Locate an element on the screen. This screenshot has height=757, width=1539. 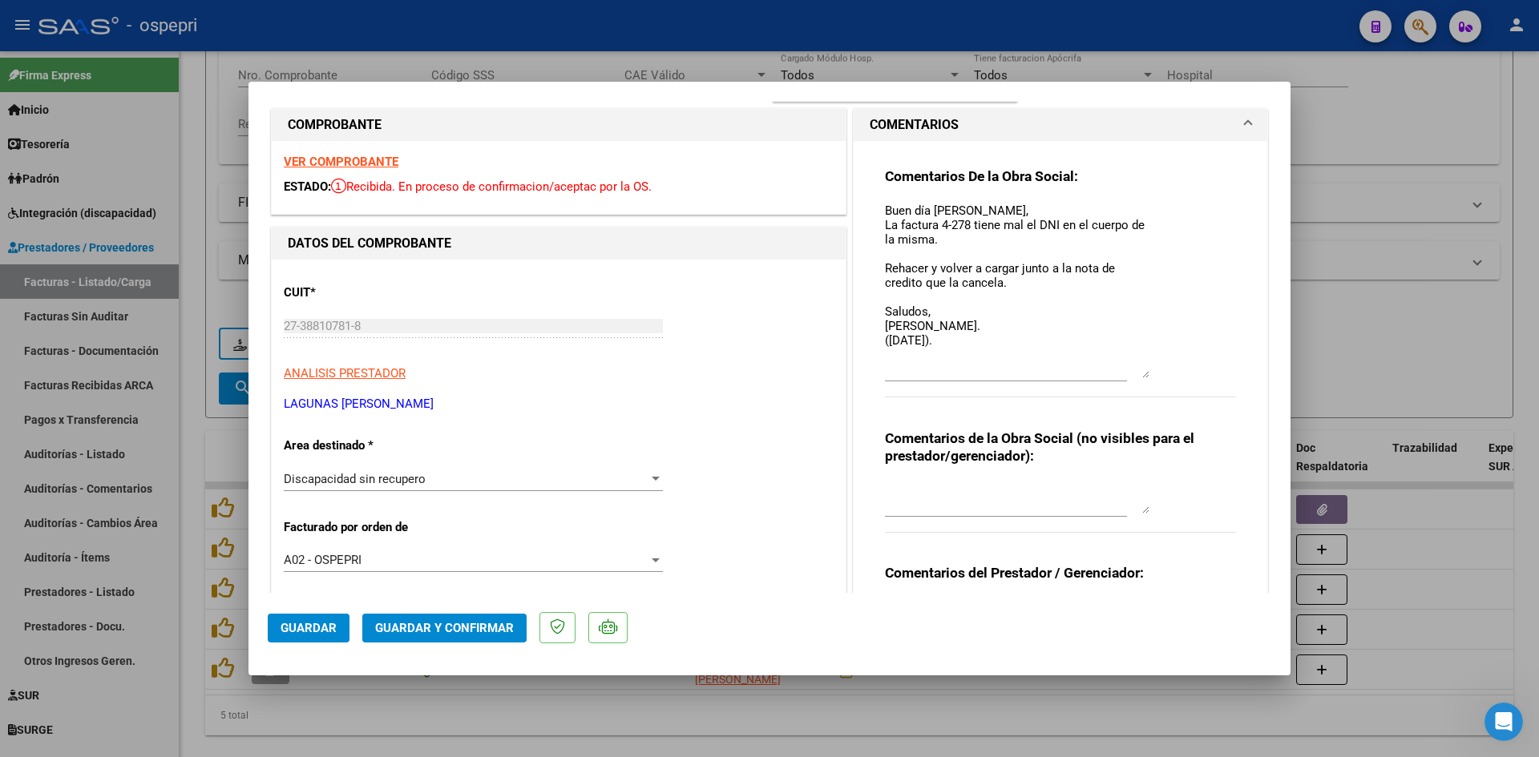
p: Area destinado * is located at coordinates (366, 446).